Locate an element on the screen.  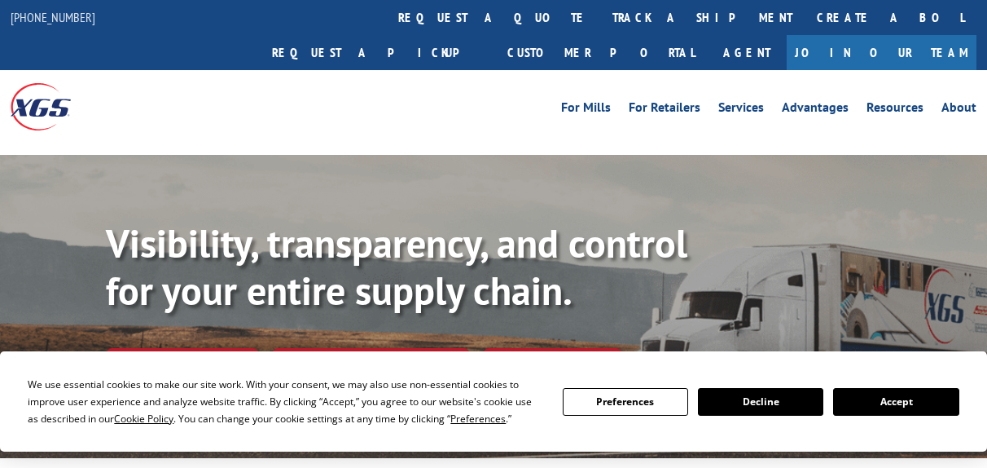
a: XGS ASSISTANT is located at coordinates (552, 365).